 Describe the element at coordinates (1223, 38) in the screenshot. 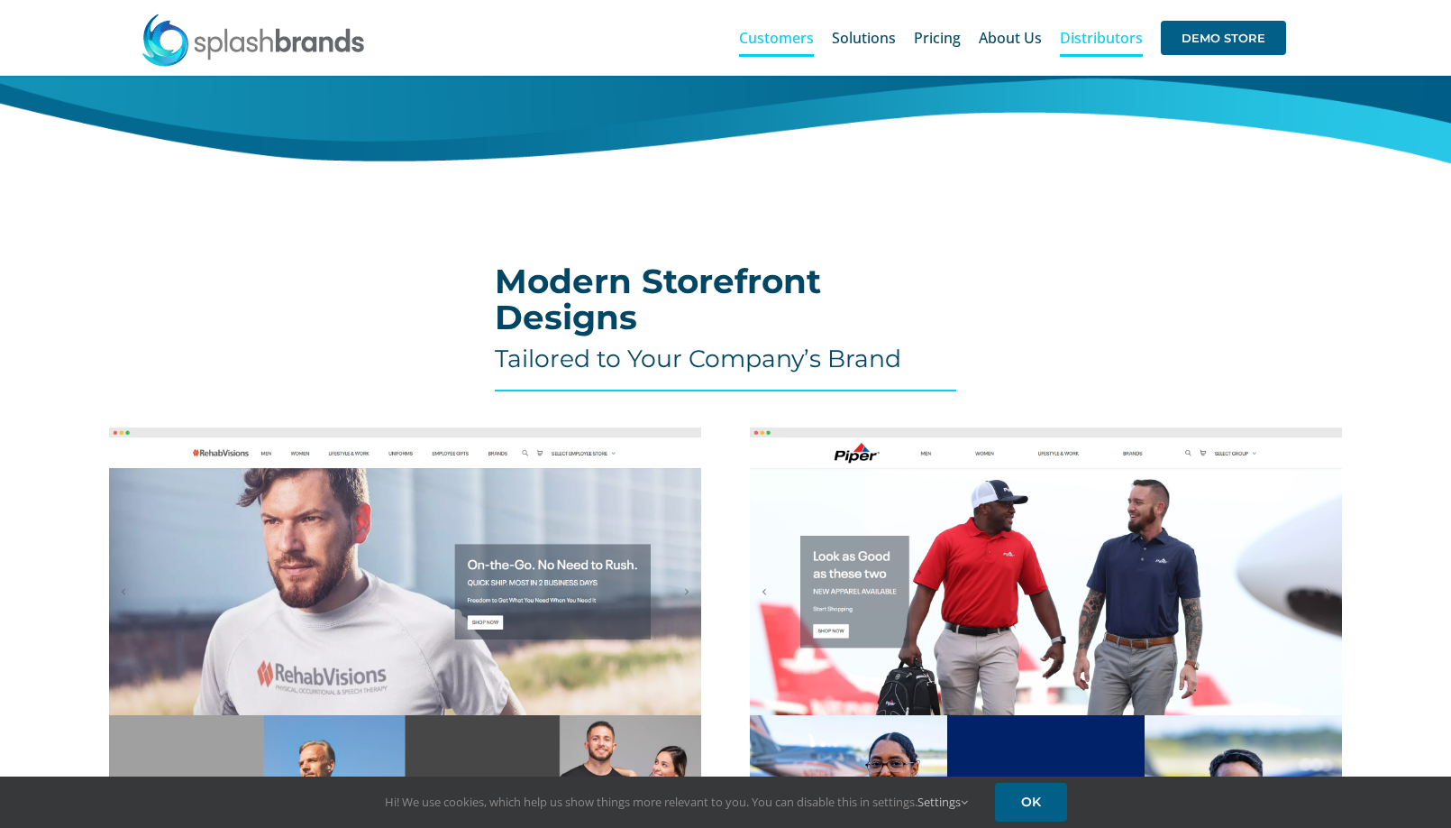

I see `span: DEMO STORE` at that location.